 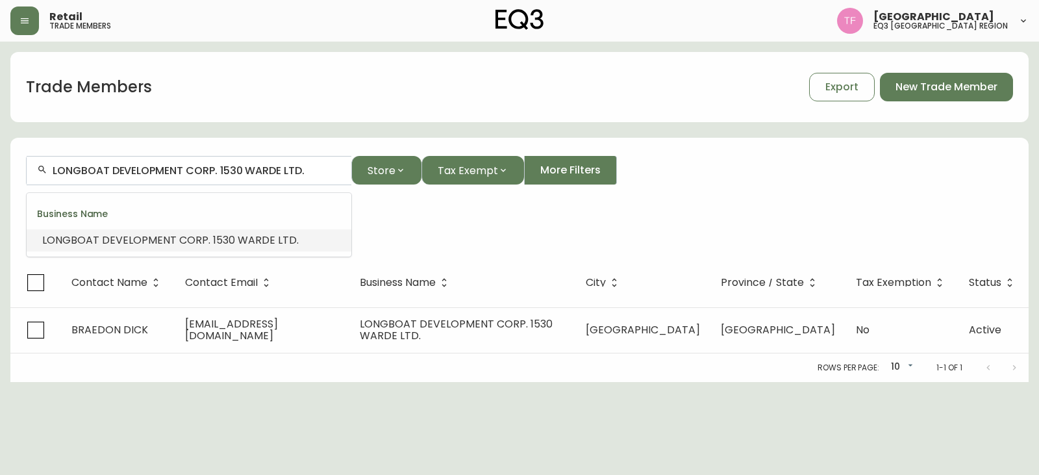 What do you see at coordinates (381, 170) in the screenshot?
I see `span: Store` at bounding box center [381, 170].